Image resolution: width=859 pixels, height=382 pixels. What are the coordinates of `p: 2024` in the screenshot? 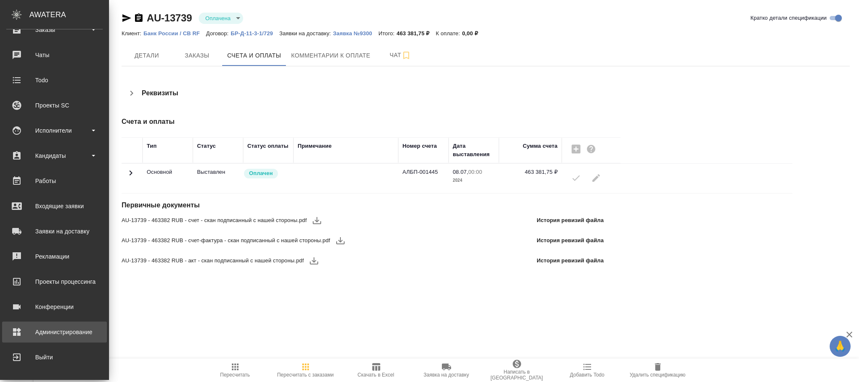 It's located at (474, 180).